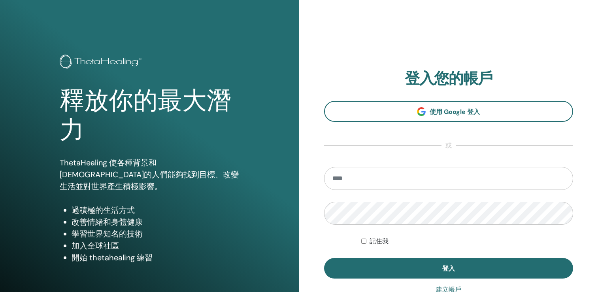  Describe the element at coordinates (155, 257) in the screenshot. I see `li: 開始 thetahealing 練習` at that location.